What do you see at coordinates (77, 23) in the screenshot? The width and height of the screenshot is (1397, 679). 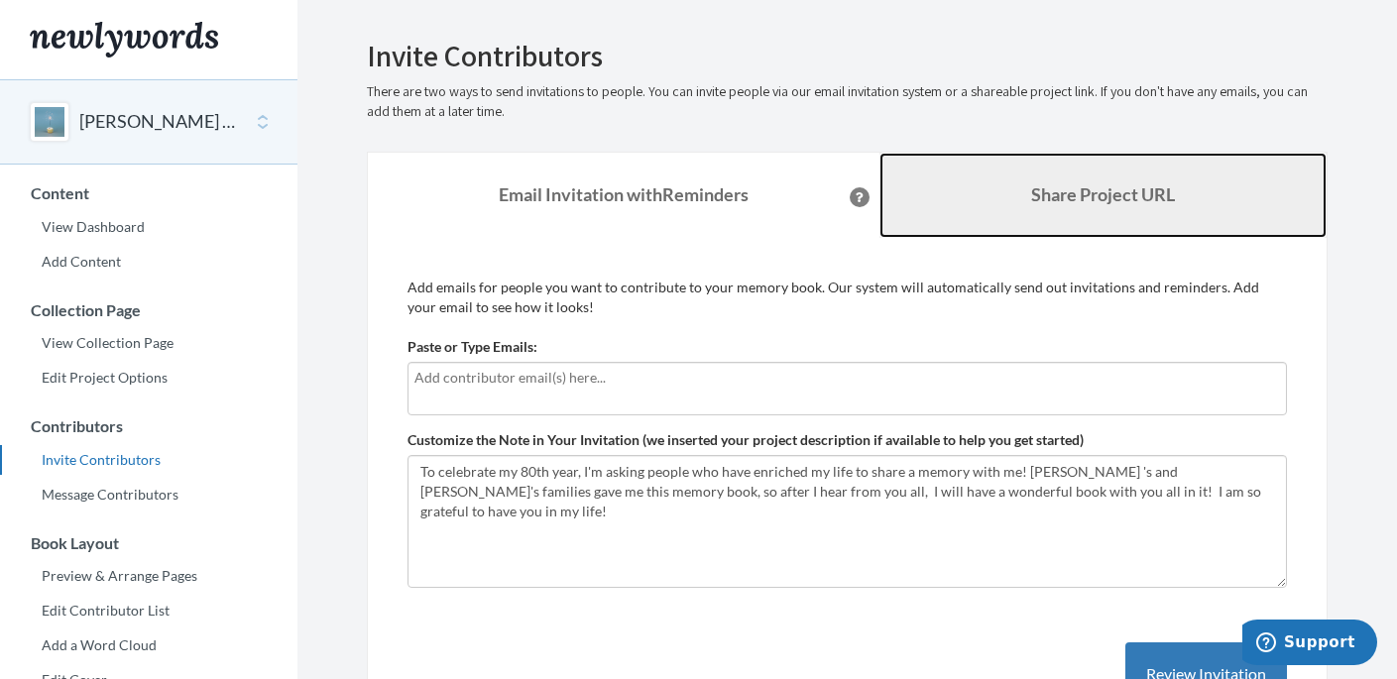 I see `span: Support` at bounding box center [77, 23].